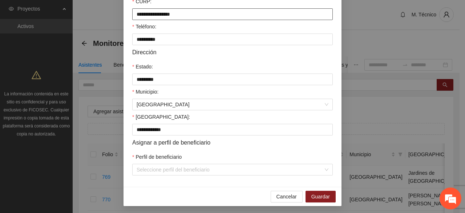 The width and height of the screenshot is (465, 213). I want to click on input: Estado:, so click(233, 79).